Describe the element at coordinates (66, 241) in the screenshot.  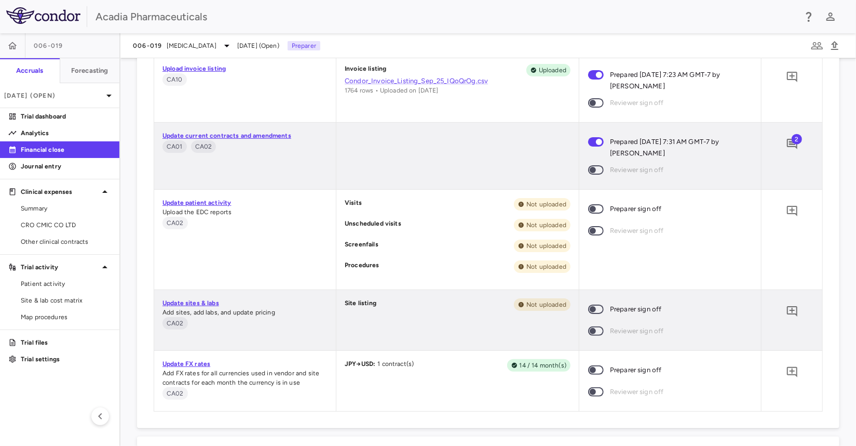
I see `span: Other clinical contracts` at that location.